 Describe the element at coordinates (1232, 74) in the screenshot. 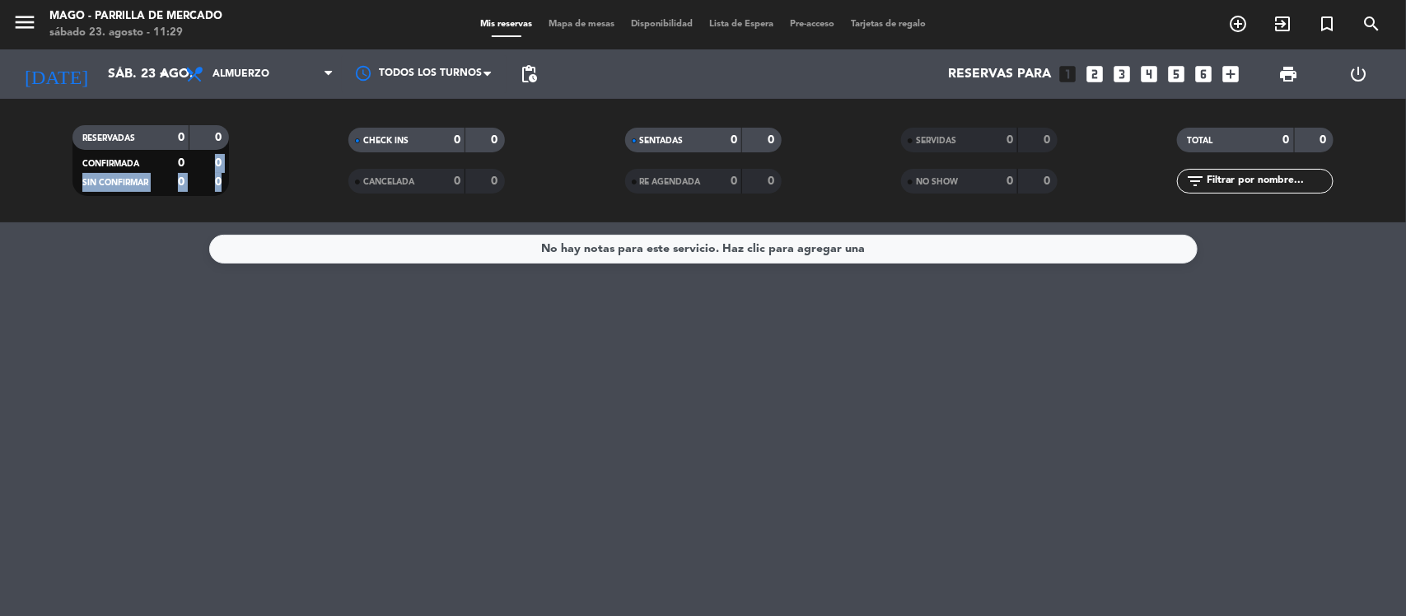

I see `i: add_box` at that location.